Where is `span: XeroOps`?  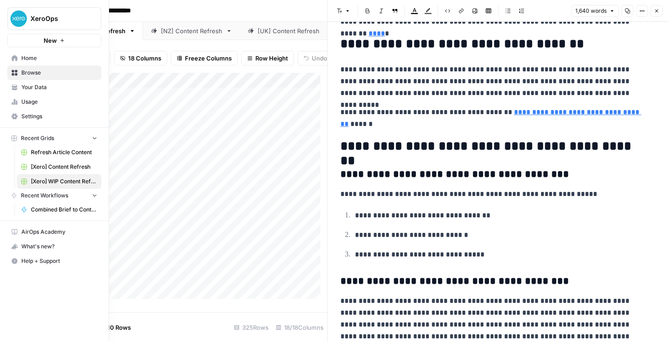 span: XeroOps is located at coordinates (58, 19).